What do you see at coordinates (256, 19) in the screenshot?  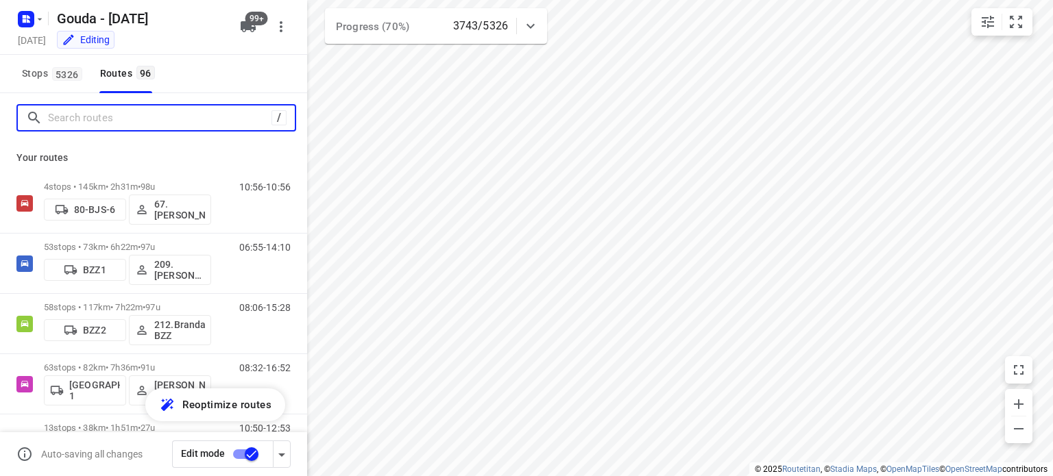 I see `span: 99+` at bounding box center [256, 19].